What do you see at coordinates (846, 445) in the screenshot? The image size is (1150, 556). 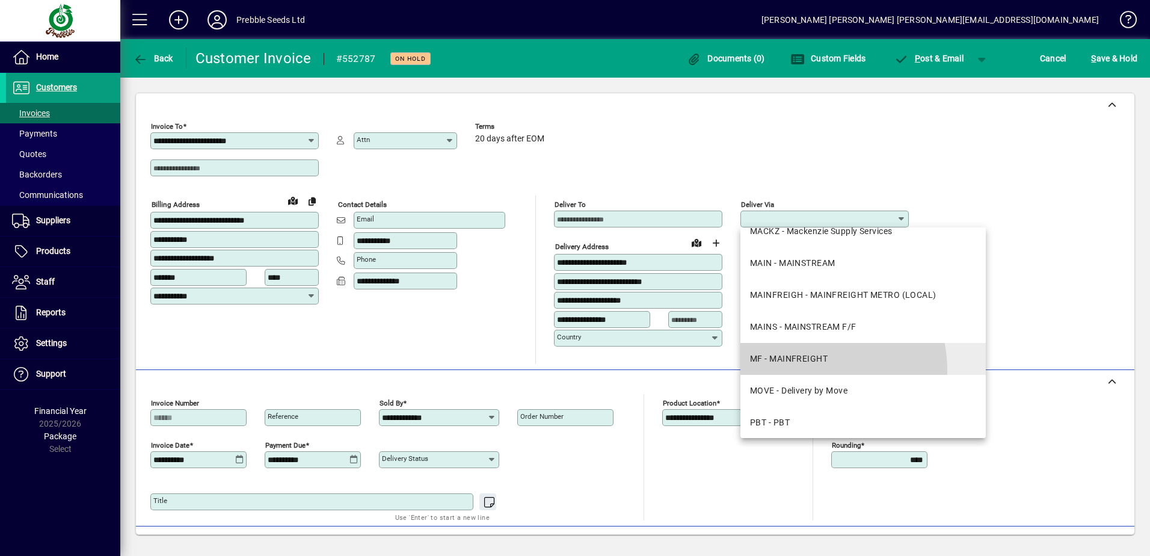 I see `mat-label: Rounding` at bounding box center [846, 445].